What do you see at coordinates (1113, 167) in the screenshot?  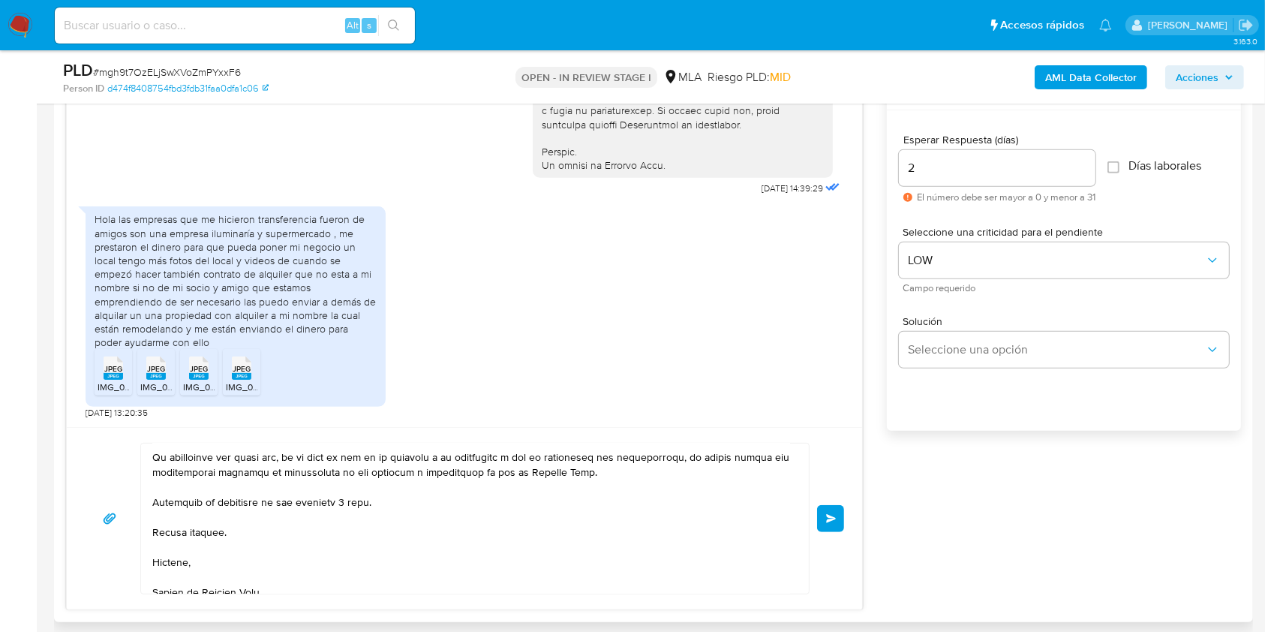 I see `input: Días laborales` at bounding box center [1113, 167].